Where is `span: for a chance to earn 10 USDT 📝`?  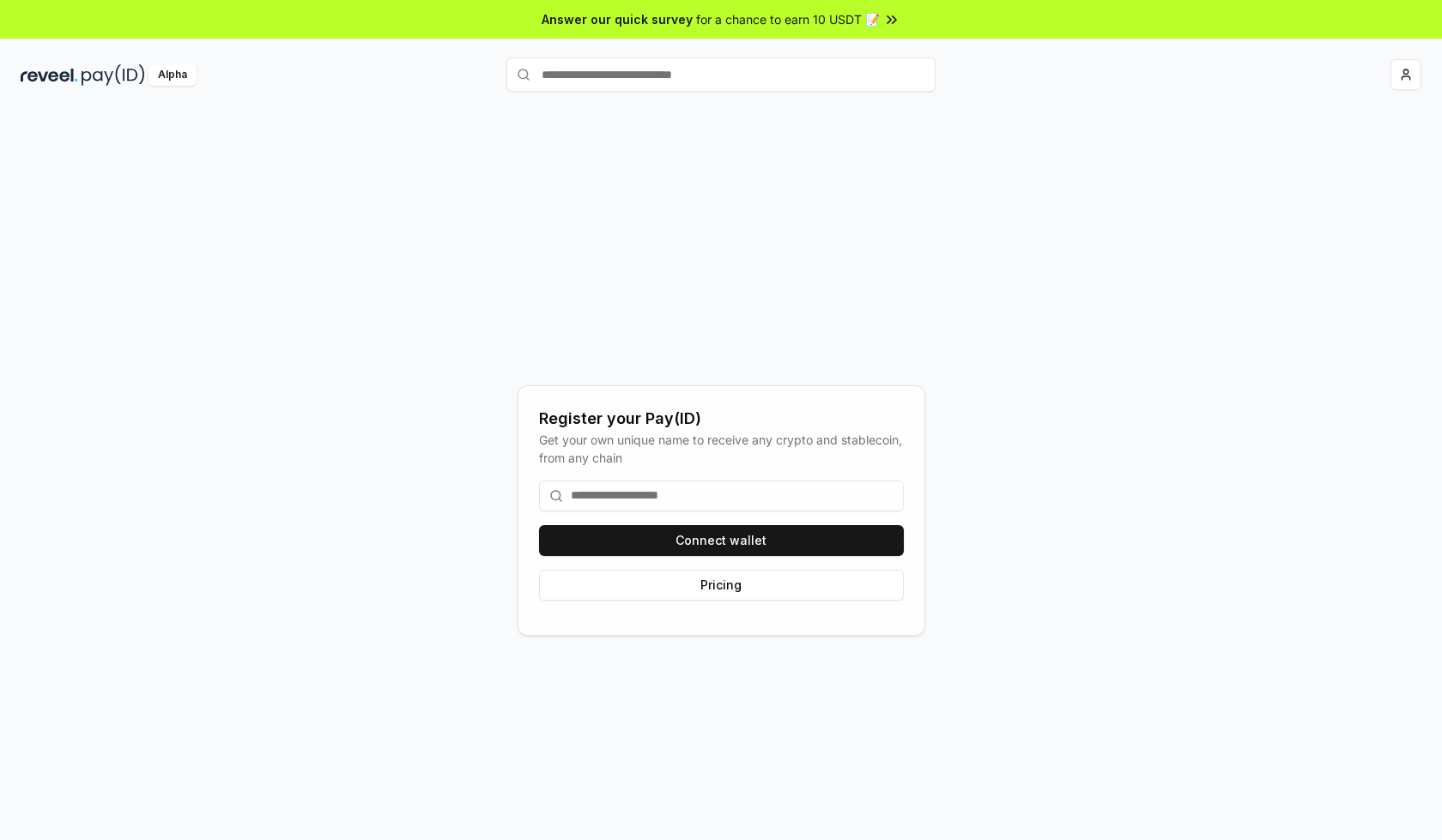 span: for a chance to earn 10 USDT 📝 is located at coordinates (788, 18).